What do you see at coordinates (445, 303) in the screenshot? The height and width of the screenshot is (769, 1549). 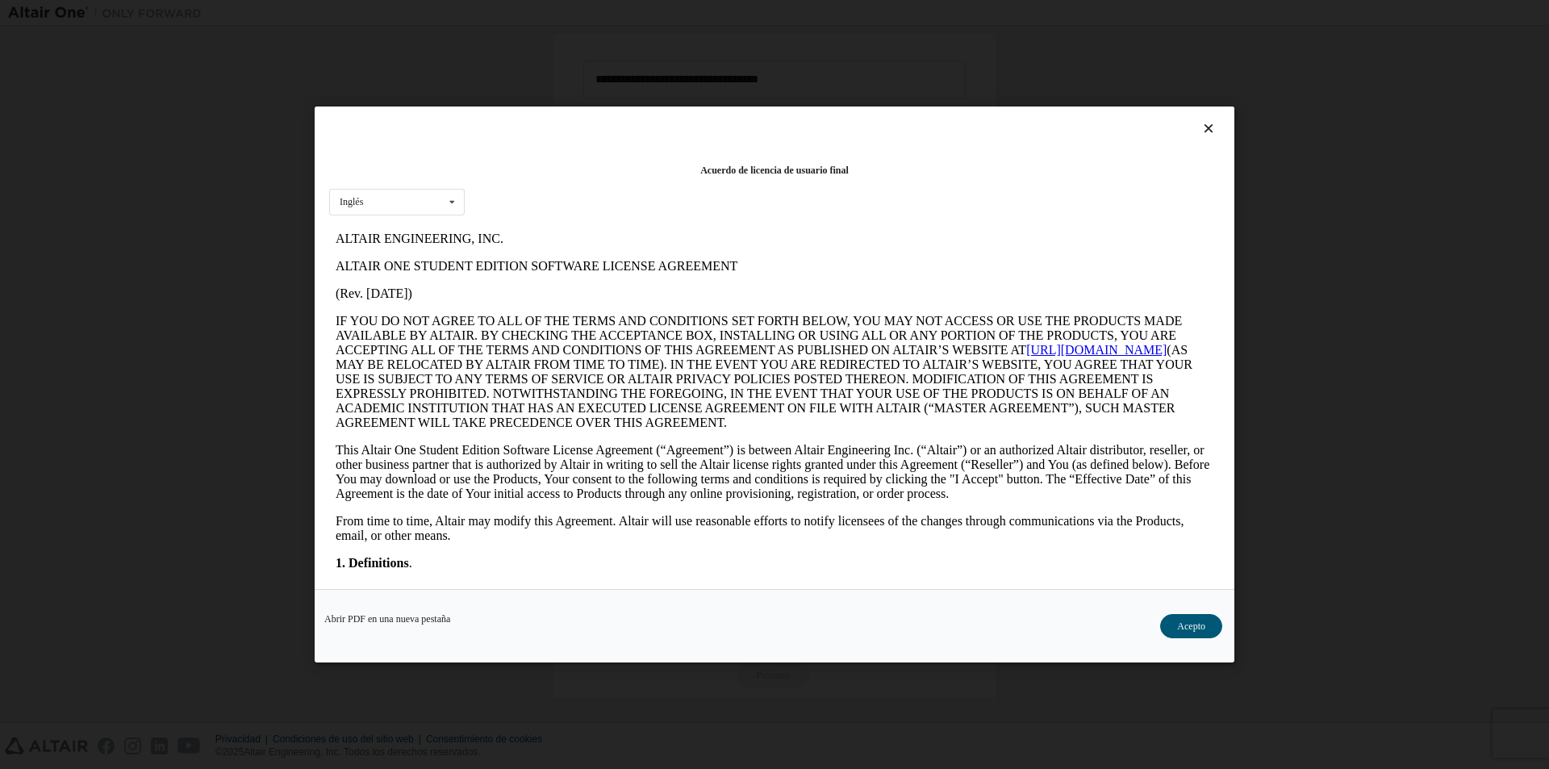 I see `p: From time to time, Altair may modify this Agreement. Altair will use reasonable efforts to notify...` at bounding box center [445, 303].